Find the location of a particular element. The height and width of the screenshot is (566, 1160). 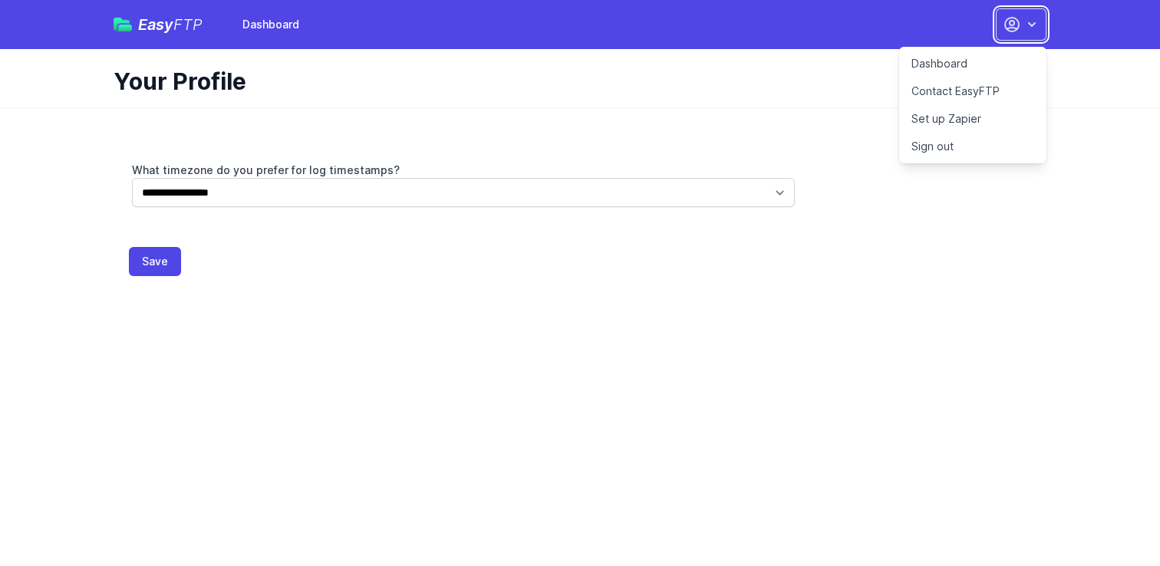

h1: Your Profile is located at coordinates (574, 81).